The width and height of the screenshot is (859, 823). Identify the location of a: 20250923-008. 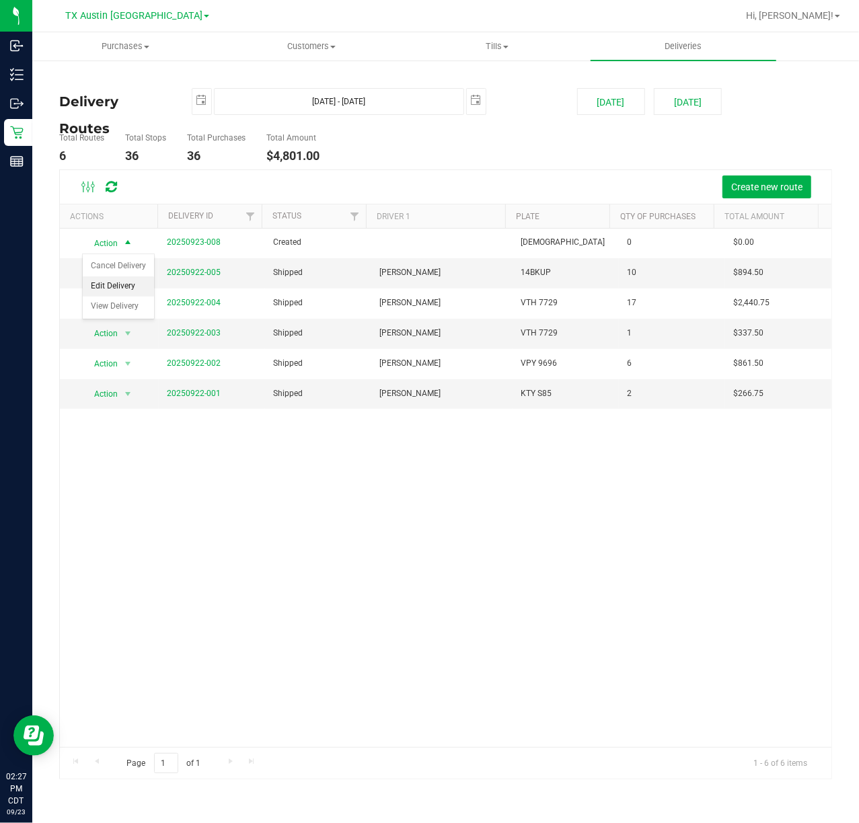
(194, 242).